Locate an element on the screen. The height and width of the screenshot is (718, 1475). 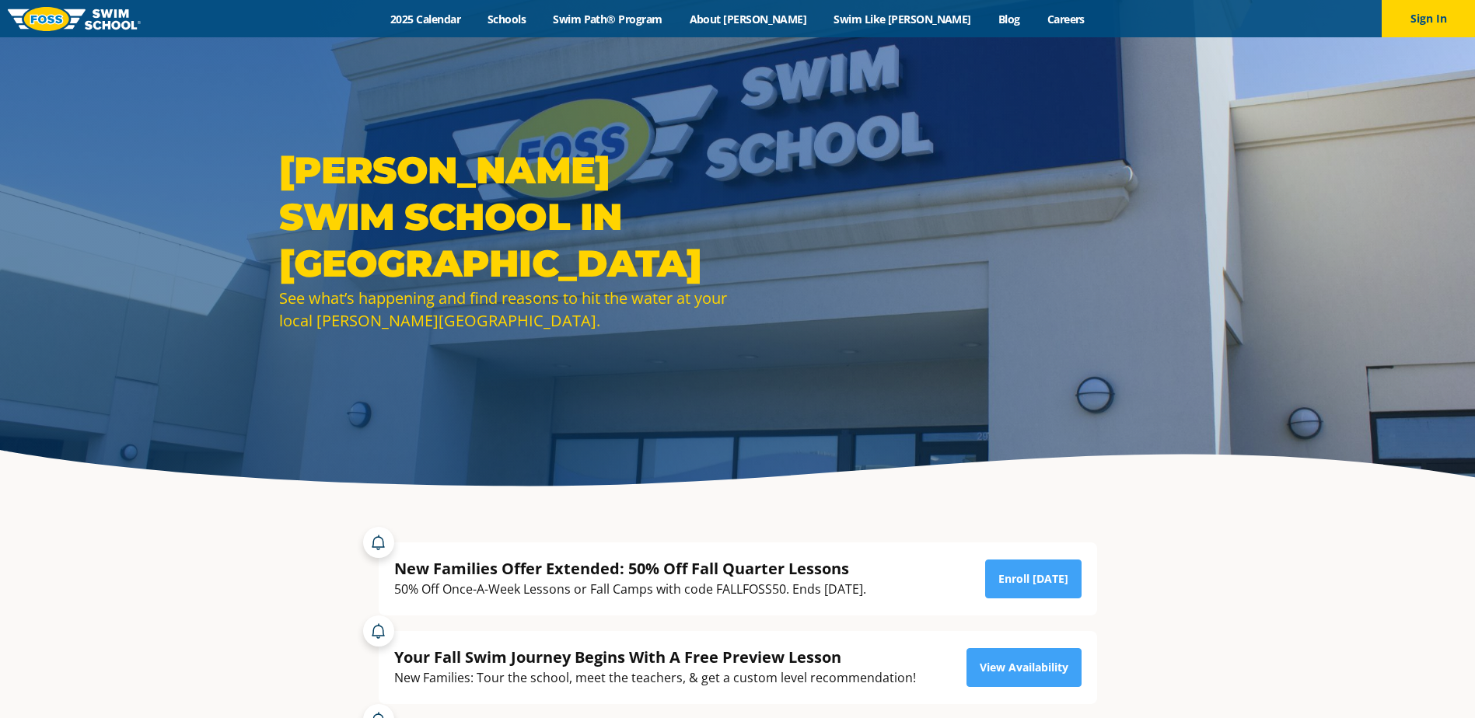
a: Blog is located at coordinates (1008, 19).